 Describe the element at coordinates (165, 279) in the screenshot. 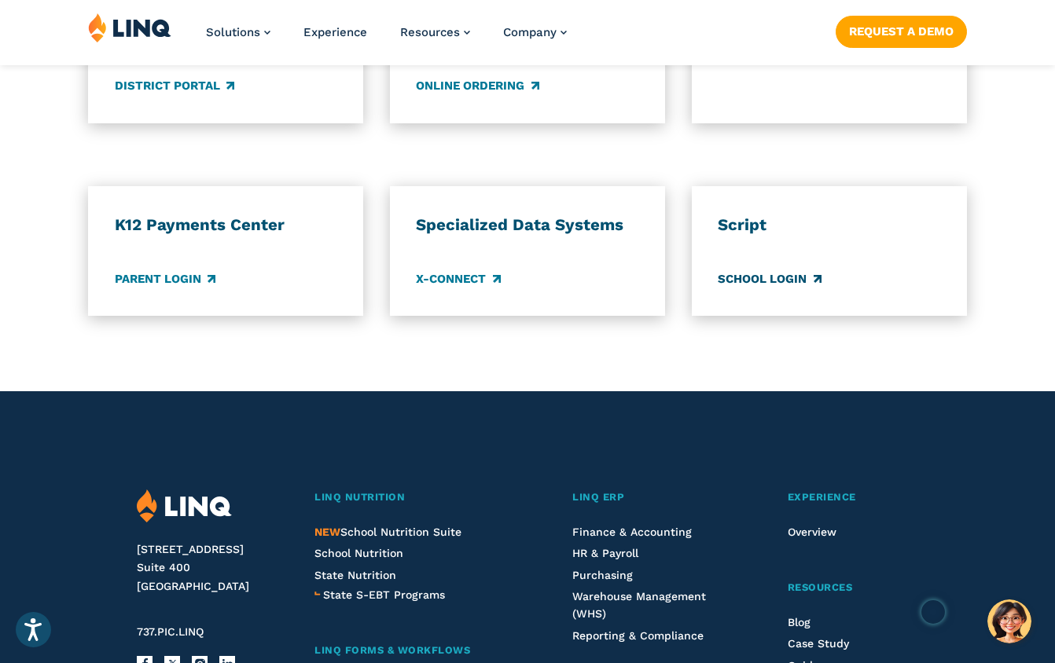

I see `a: Parent Login` at that location.